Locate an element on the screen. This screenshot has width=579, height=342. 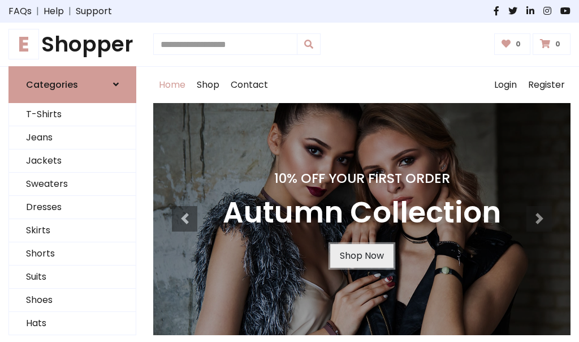
a: Sweaters is located at coordinates (72, 184).